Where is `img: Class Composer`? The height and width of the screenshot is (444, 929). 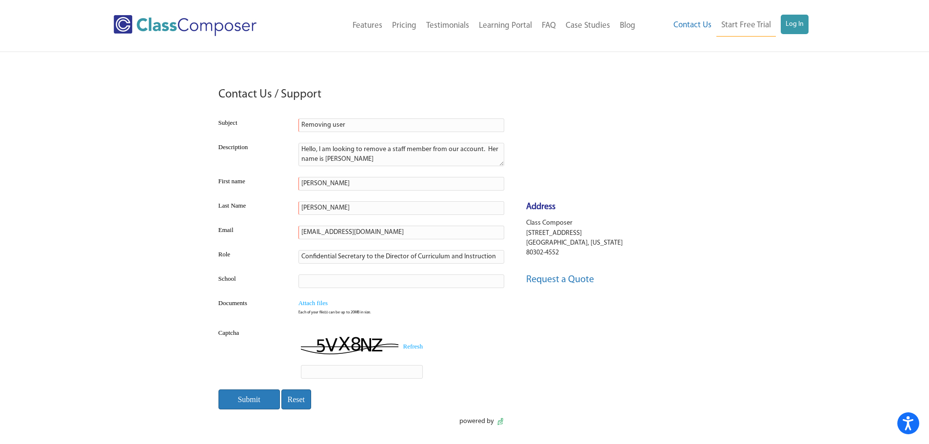
img: Class Composer is located at coordinates (185, 25).